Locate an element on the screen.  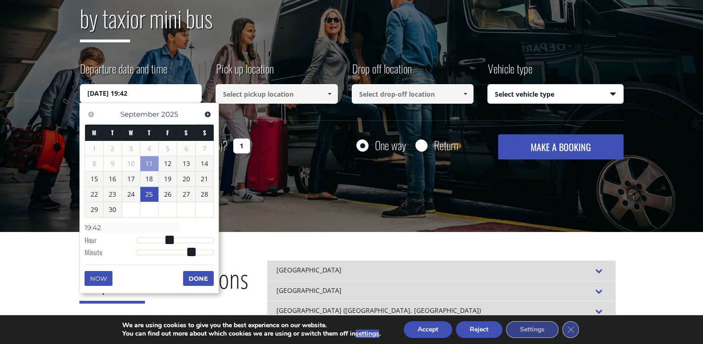
span: 5 is located at coordinates (168, 149).